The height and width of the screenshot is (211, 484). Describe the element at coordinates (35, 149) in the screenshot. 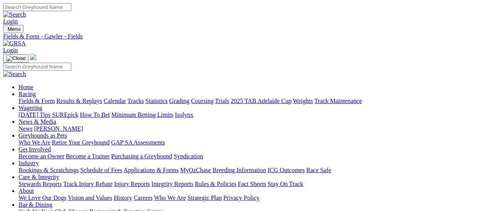

I see `a: Get Involved` at that location.